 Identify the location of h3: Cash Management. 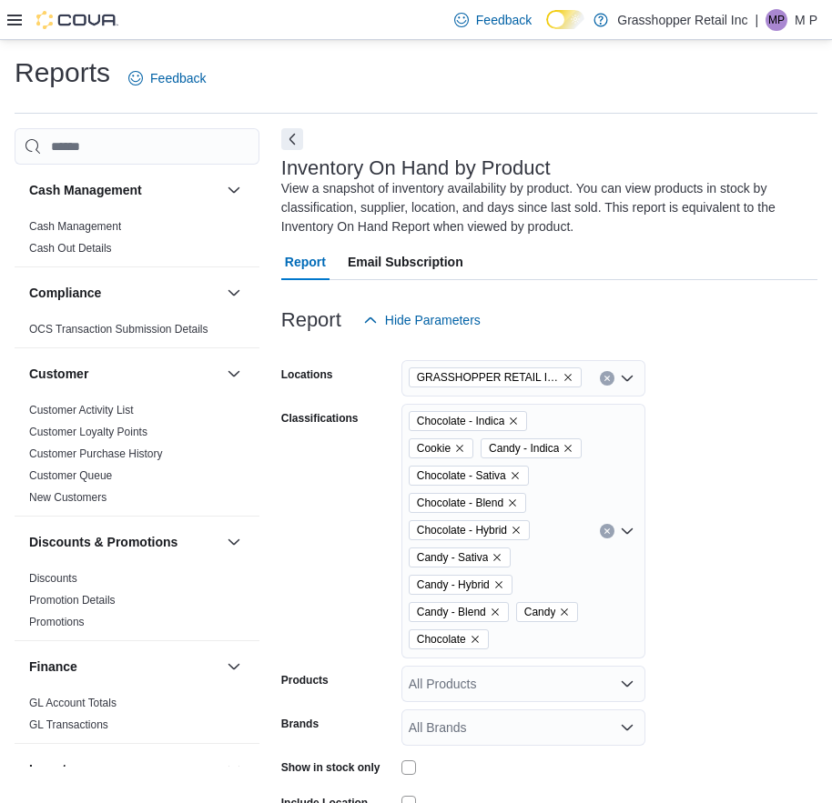
(86, 190).